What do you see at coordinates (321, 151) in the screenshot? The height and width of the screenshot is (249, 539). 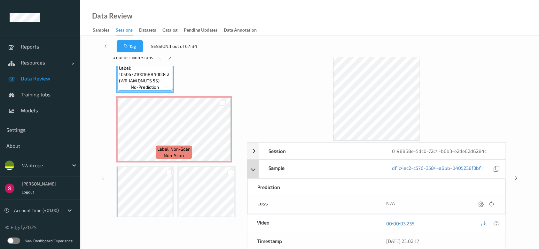 I see `div: Session` at bounding box center [321, 151].